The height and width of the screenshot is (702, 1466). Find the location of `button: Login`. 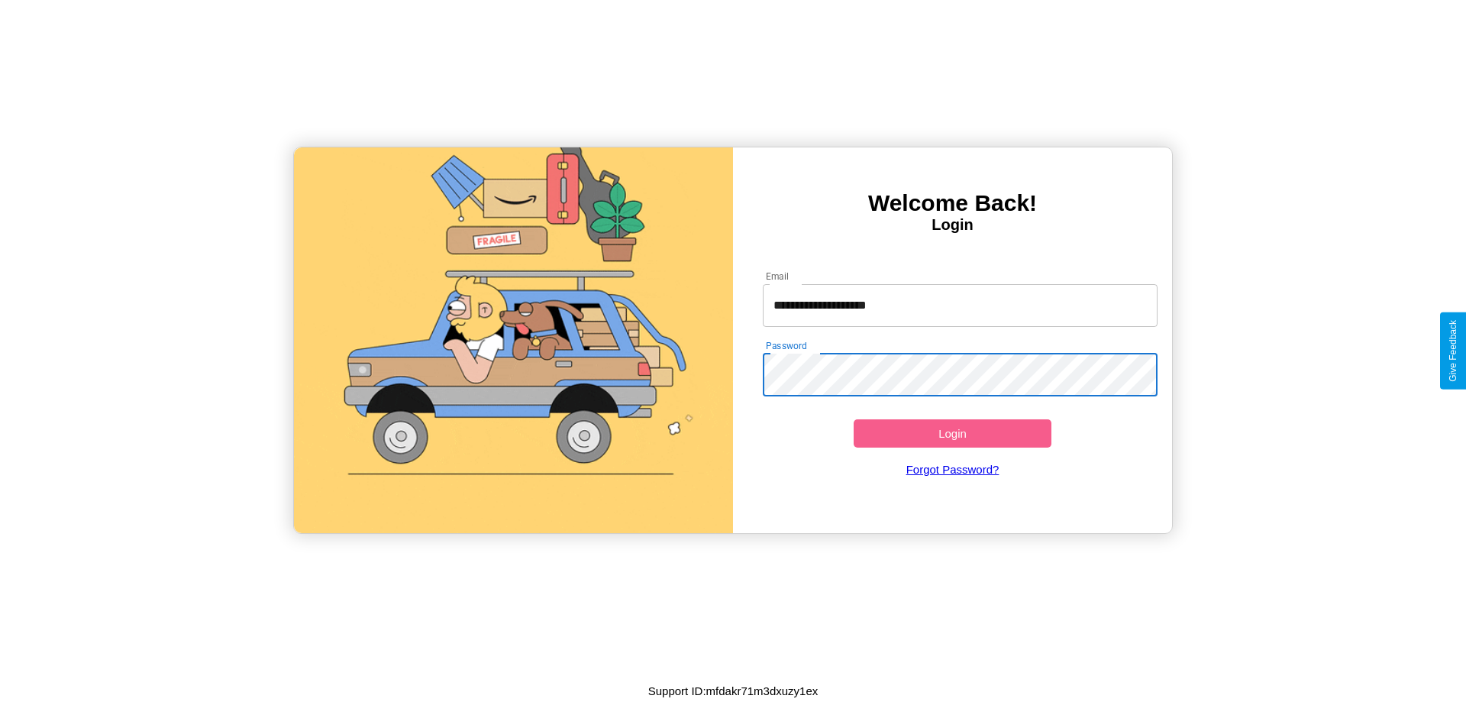

button: Login is located at coordinates (952, 433).